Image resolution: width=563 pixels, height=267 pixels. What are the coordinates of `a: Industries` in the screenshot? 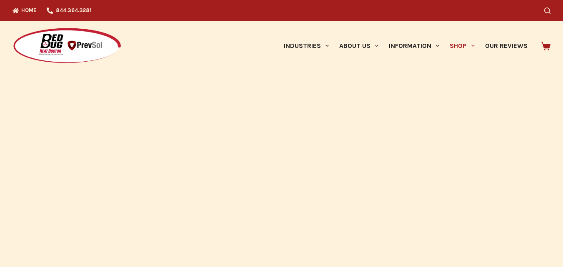 It's located at (306, 46).